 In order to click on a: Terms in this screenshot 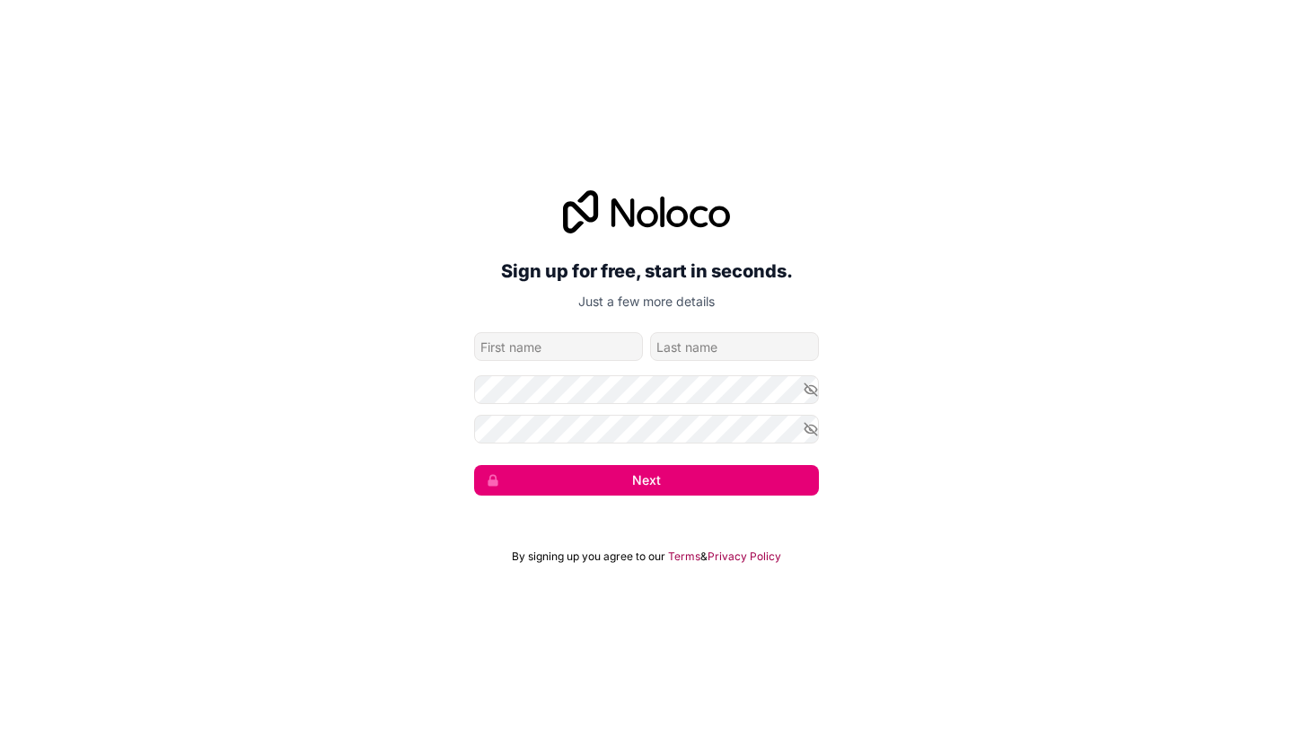, I will do `click(684, 557)`.